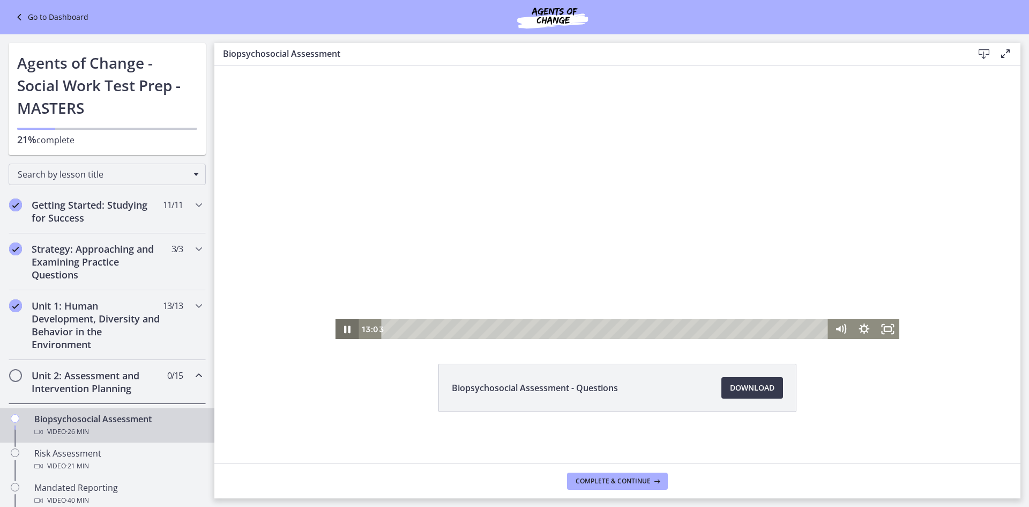 This screenshot has width=1029, height=507. Describe the element at coordinates (613, 481) in the screenshot. I see `span: Complete & continue` at that location.